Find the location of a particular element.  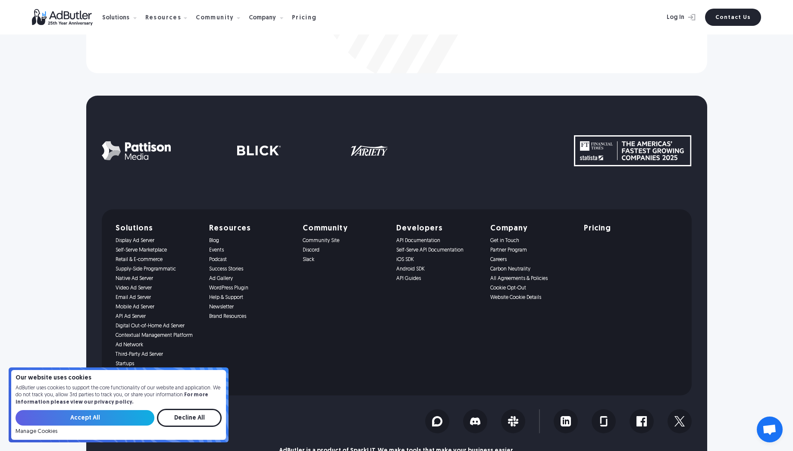

a: LinkedIn Icon is located at coordinates (565, 422).